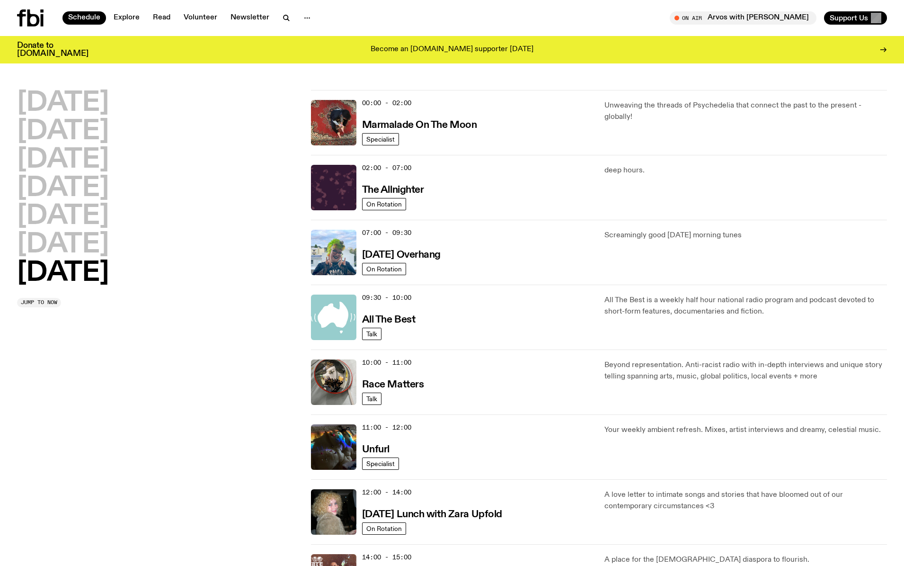 This screenshot has height=566, width=904. Describe the element at coordinates (419, 124) in the screenshot. I see `a: Marmalade On The Moon` at that location.